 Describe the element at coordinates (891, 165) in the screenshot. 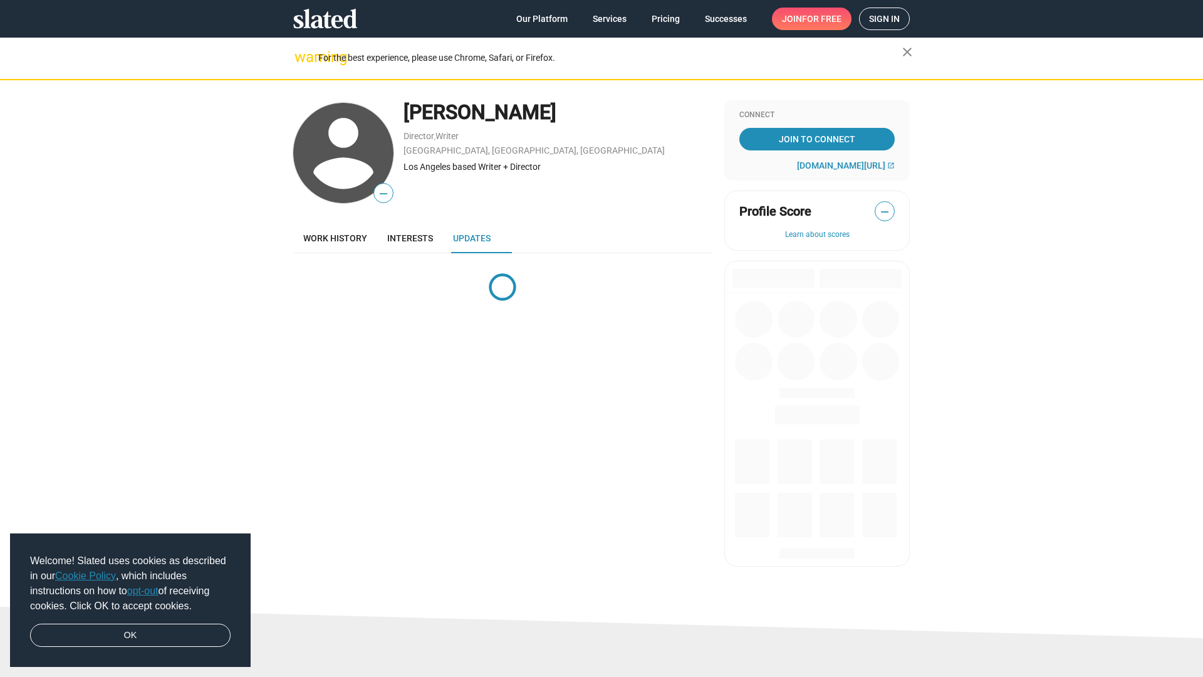

I see `mat-icon: open_in_new` at that location.